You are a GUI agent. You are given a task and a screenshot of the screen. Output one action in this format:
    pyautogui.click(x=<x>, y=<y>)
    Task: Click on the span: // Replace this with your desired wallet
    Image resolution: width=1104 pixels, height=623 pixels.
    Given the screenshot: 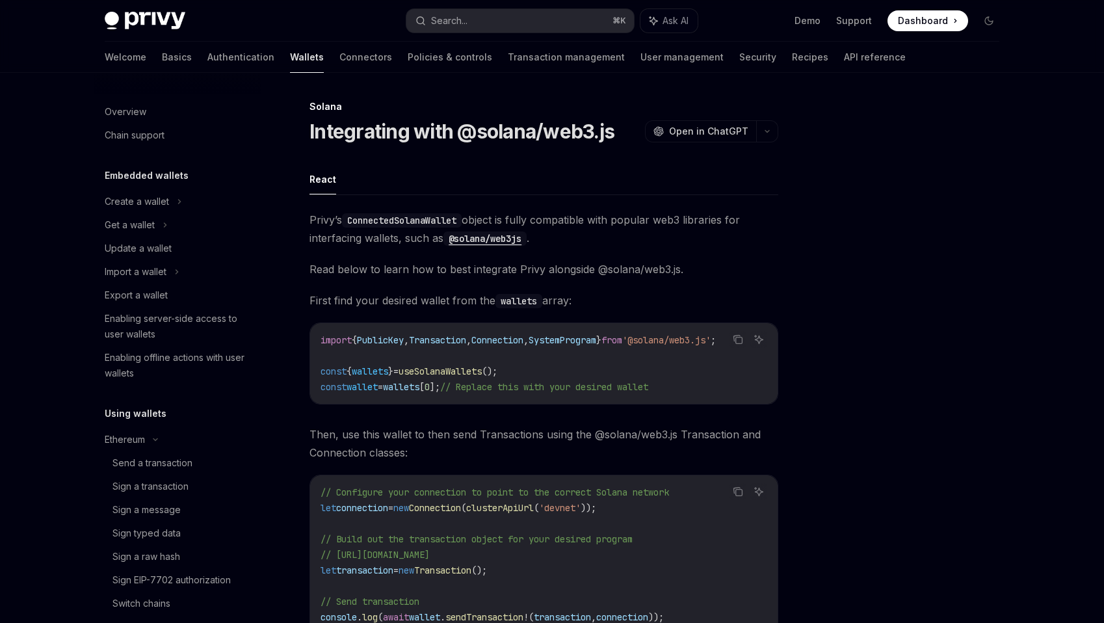 What is the action you would take?
    pyautogui.click(x=544, y=387)
    